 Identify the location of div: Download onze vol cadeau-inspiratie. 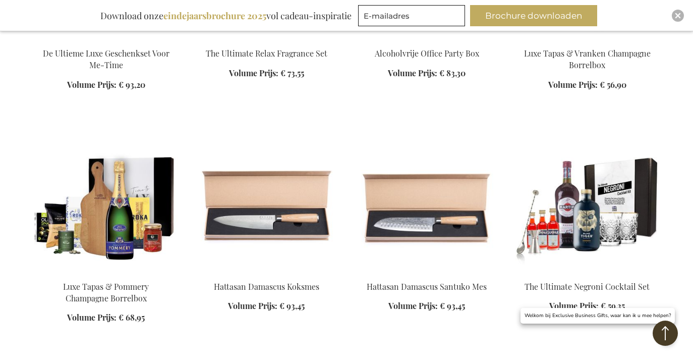
(226, 16).